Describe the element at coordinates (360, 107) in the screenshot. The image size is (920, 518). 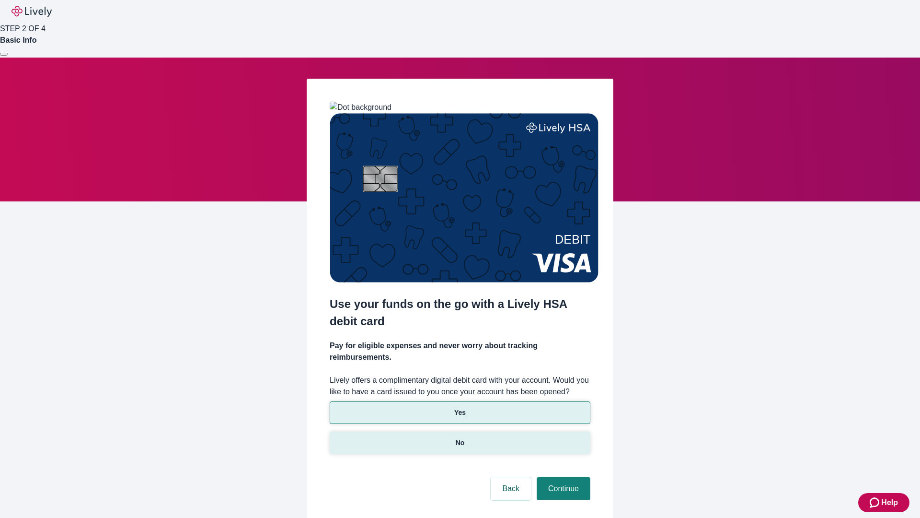
I see `img: Dot background` at that location.